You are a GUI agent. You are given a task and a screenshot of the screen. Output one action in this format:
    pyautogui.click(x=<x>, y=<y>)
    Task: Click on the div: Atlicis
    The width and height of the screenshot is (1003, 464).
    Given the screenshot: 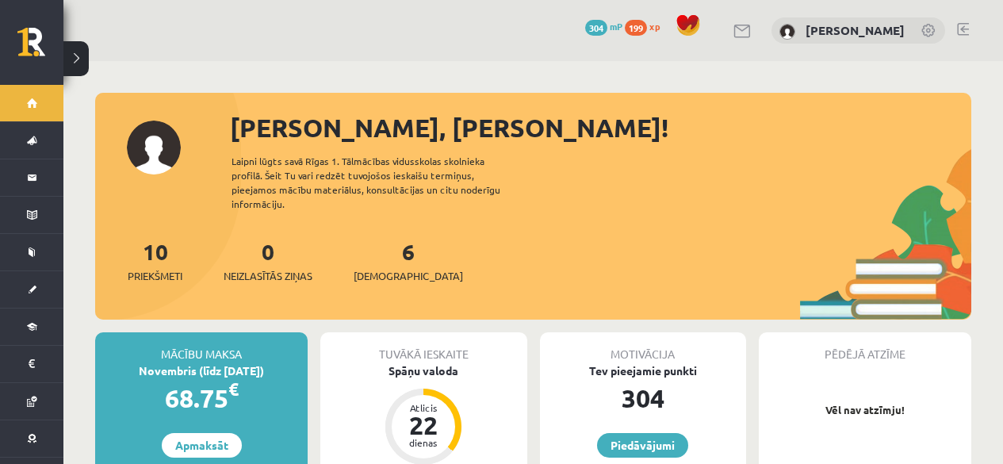 What is the action you would take?
    pyautogui.click(x=423, y=407)
    